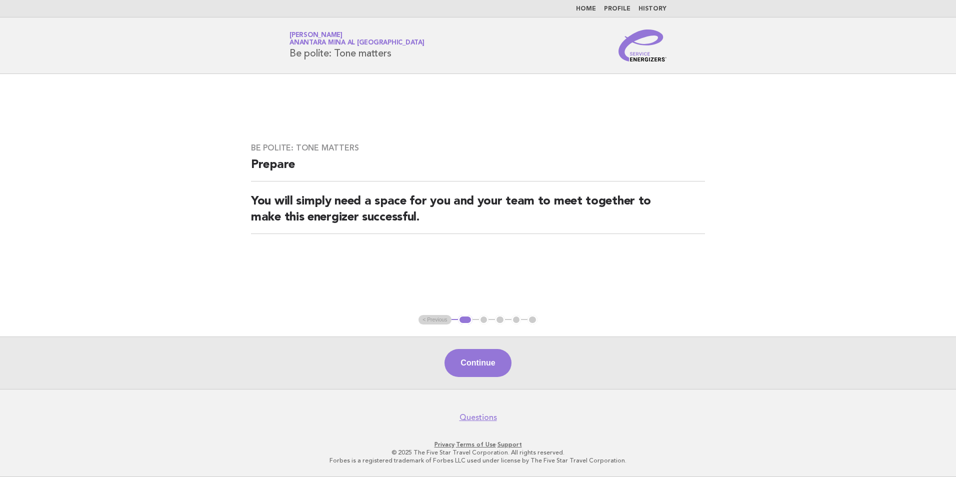 The width and height of the screenshot is (956, 477). I want to click on a: Privacy, so click(444, 444).